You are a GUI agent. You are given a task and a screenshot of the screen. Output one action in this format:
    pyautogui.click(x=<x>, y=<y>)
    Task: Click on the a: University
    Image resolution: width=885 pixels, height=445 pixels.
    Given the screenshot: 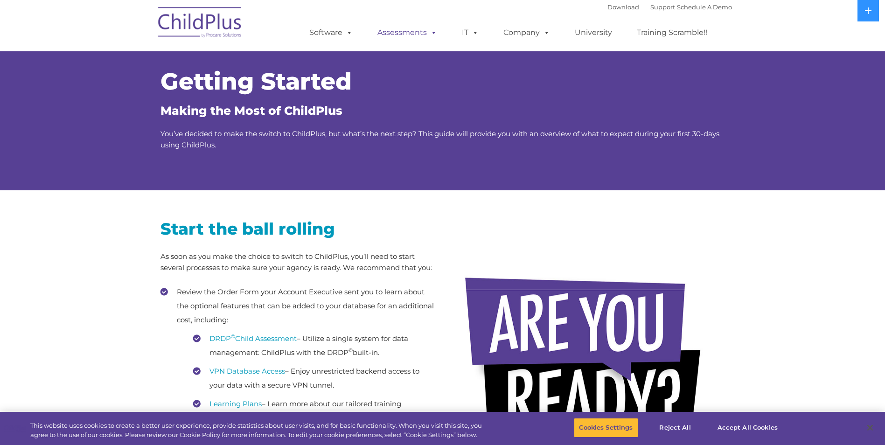 What is the action you would take?
    pyautogui.click(x=593, y=33)
    